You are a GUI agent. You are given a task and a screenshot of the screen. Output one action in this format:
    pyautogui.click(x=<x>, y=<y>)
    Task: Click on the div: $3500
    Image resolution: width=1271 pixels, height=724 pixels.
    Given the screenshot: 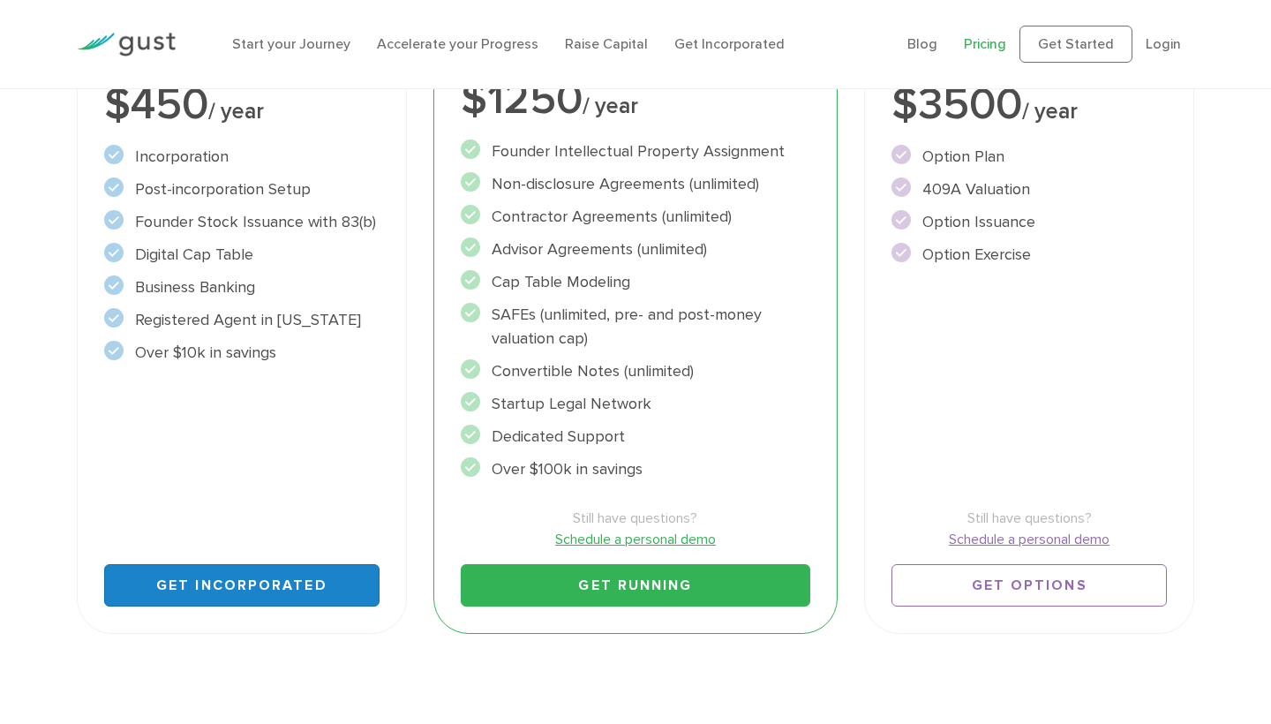 What is the action you would take?
    pyautogui.click(x=1029, y=105)
    